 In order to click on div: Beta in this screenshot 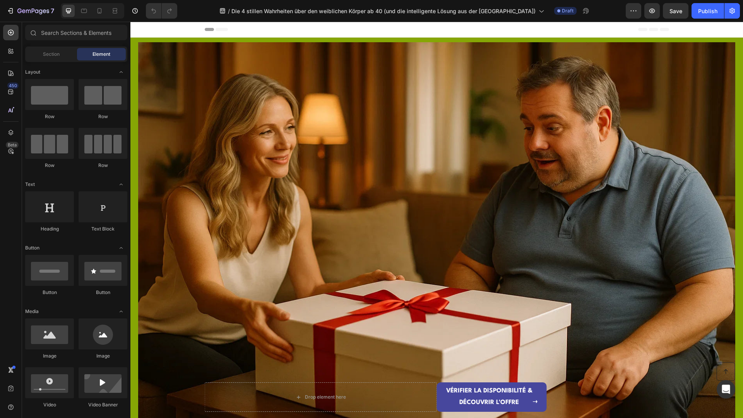, I will do `click(12, 145)`.